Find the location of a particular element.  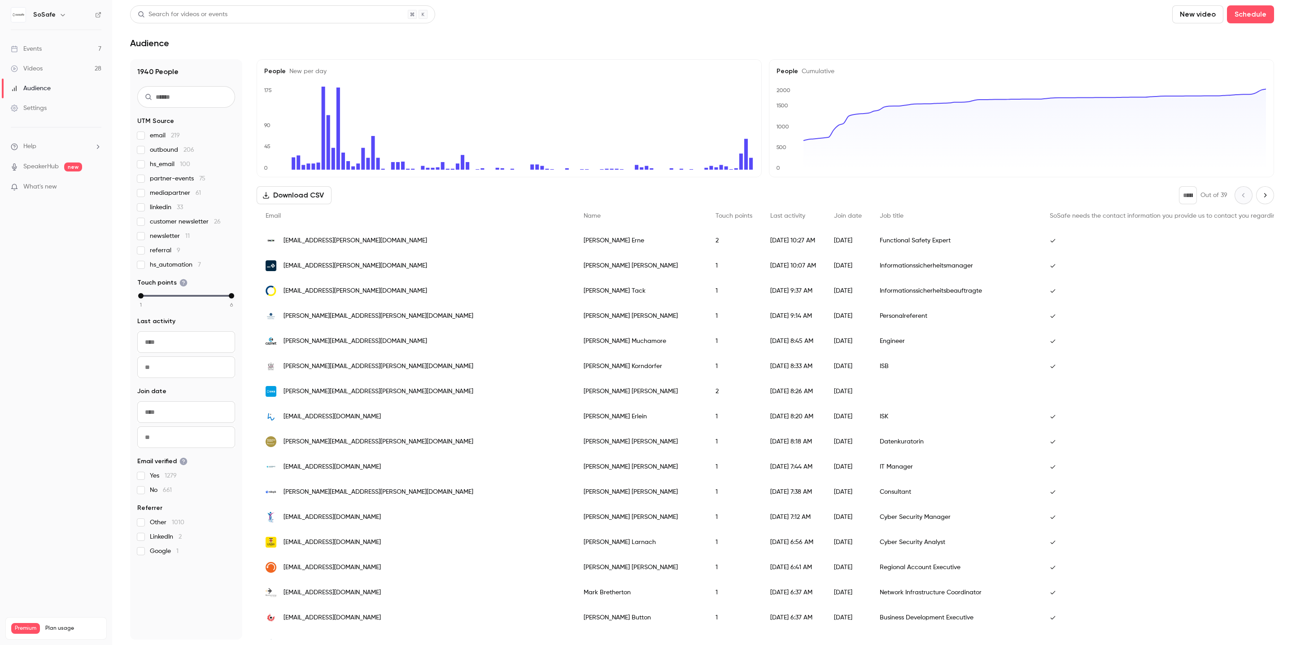

img: rhein-neckar-kreis.de is located at coordinates (271, 291).